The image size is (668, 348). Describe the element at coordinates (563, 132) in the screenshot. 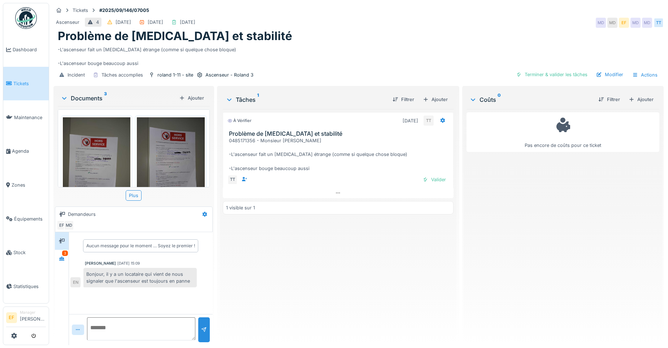

I see `div: Pas encore de coûts pour ce ticket` at that location.